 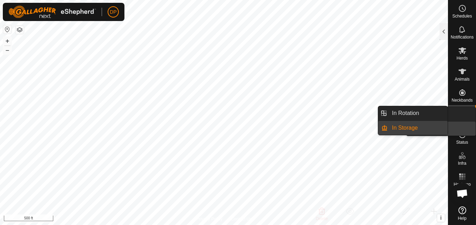 What do you see at coordinates (462, 58) in the screenshot?
I see `span: Herds` at bounding box center [462, 58].